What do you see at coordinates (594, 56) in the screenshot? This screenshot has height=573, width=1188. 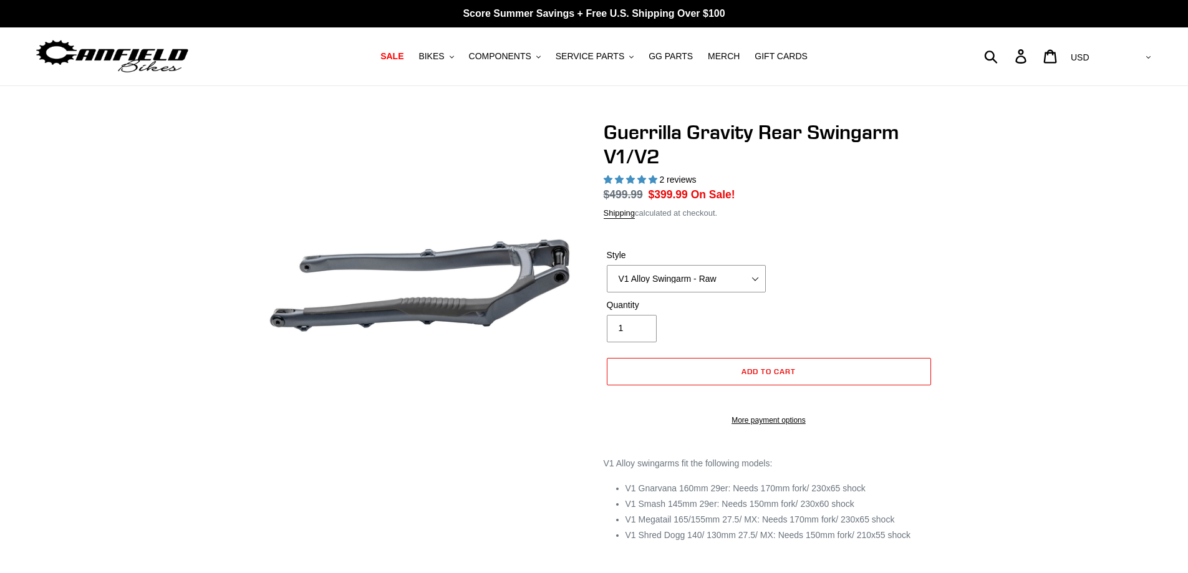 I see `button: SERVICE PARTS` at bounding box center [594, 56].